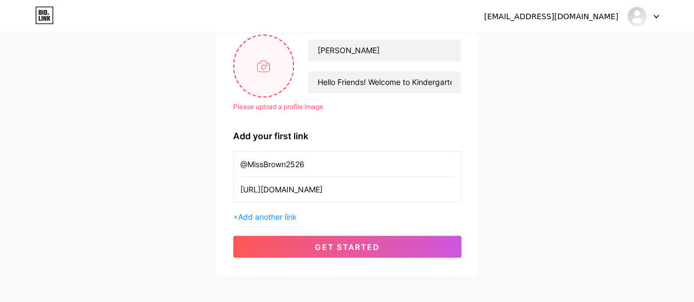  I want to click on span: get started, so click(348, 247).